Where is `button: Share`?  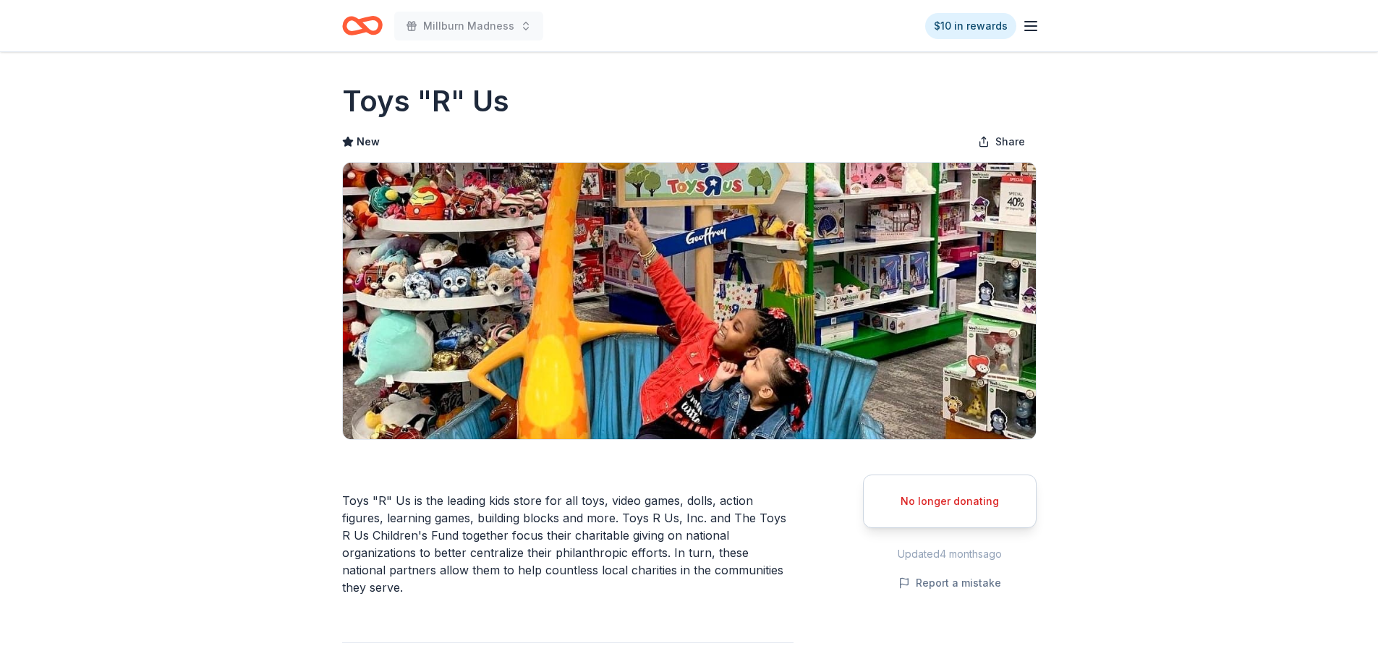 button: Share is located at coordinates (1001, 142).